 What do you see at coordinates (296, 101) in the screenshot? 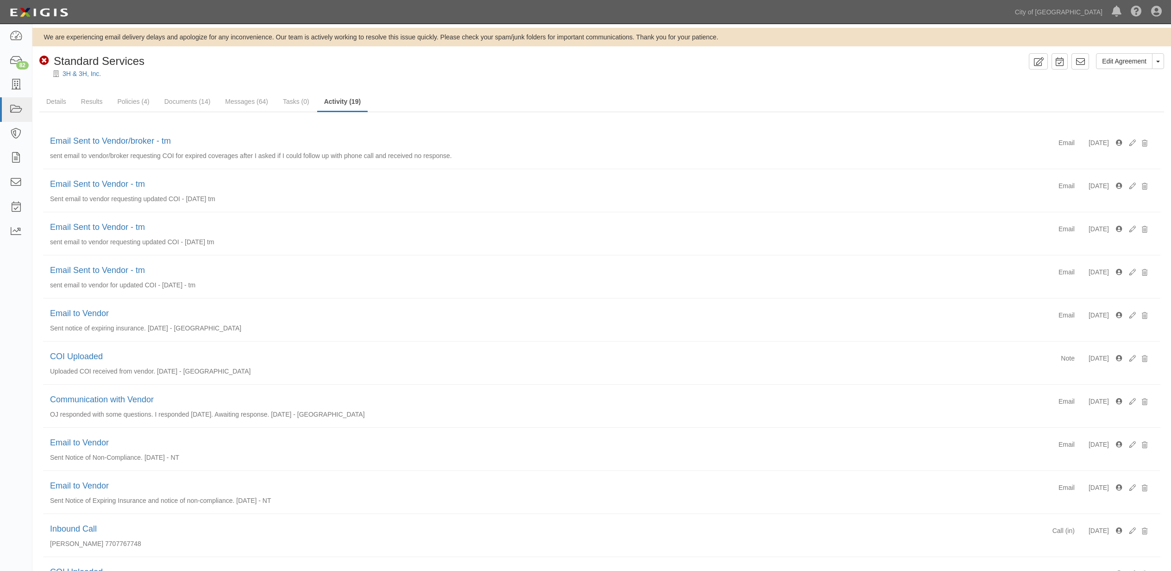
I see `a: Tasks (0)` at bounding box center [296, 101].